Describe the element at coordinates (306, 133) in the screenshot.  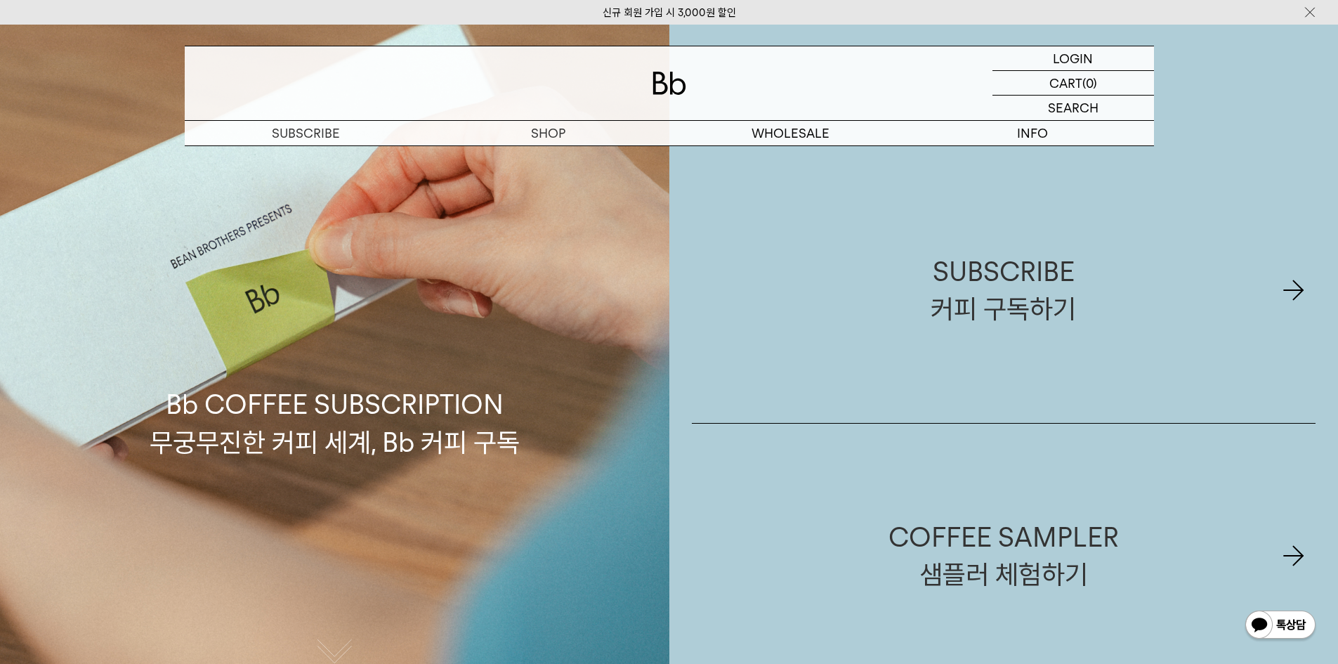
I see `a: SUBSCRIBE` at that location.